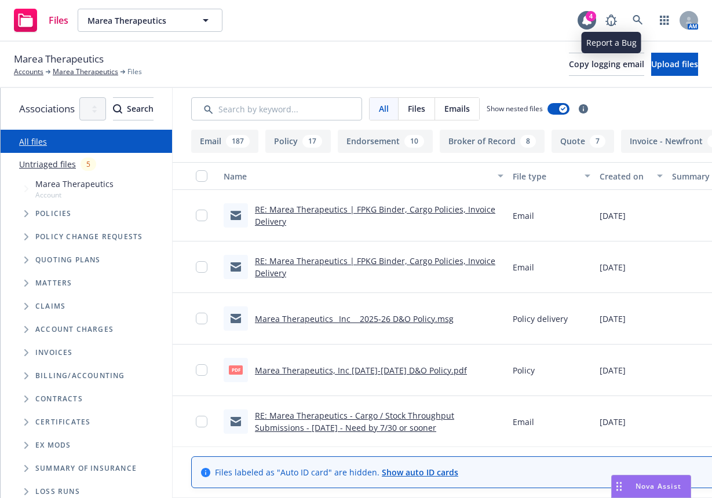 This screenshot has width=712, height=498. What do you see at coordinates (28, 72) in the screenshot?
I see `a: Accounts` at bounding box center [28, 72].